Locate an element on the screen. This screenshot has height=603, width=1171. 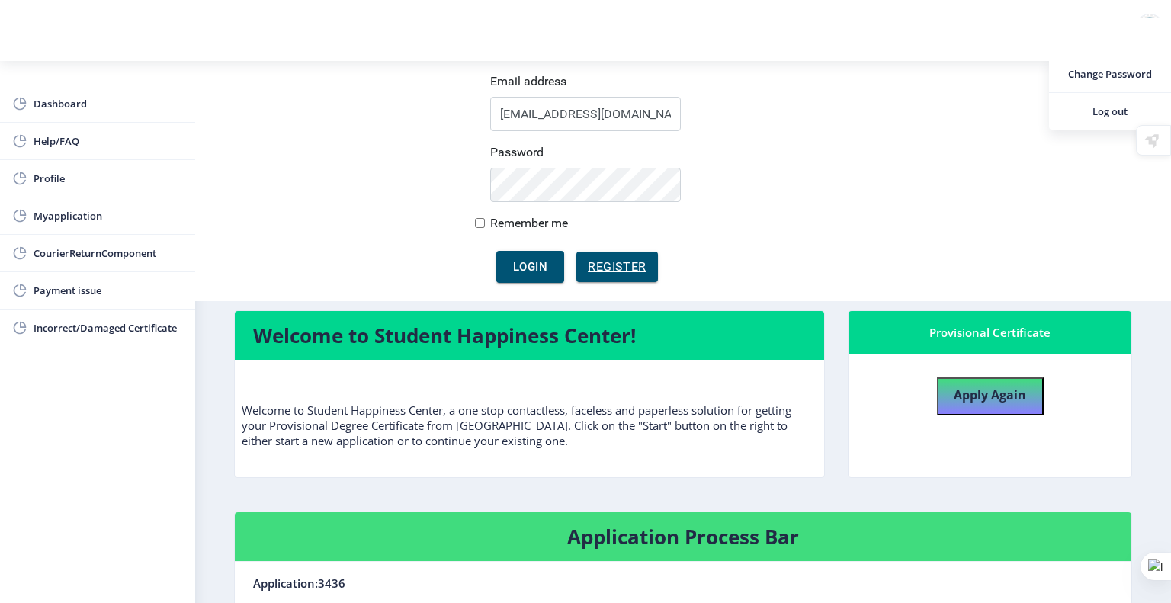
label: Password is located at coordinates (517, 152).